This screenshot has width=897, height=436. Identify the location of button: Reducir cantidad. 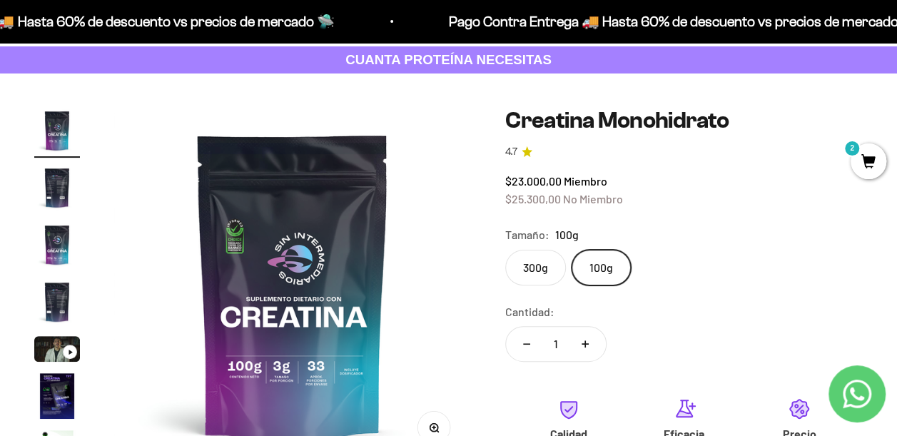
(527, 344).